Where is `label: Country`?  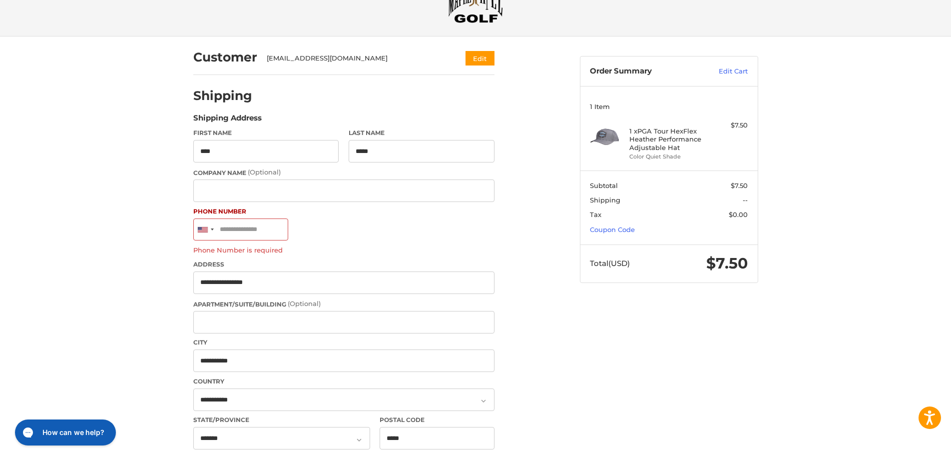 label: Country is located at coordinates (344, 381).